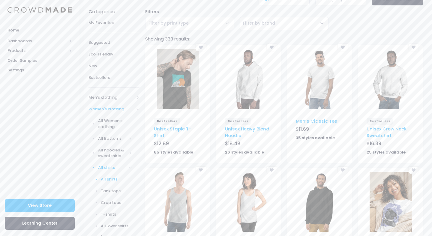  Describe the element at coordinates (116, 215) in the screenshot. I see `span: T-shirts` at that location.